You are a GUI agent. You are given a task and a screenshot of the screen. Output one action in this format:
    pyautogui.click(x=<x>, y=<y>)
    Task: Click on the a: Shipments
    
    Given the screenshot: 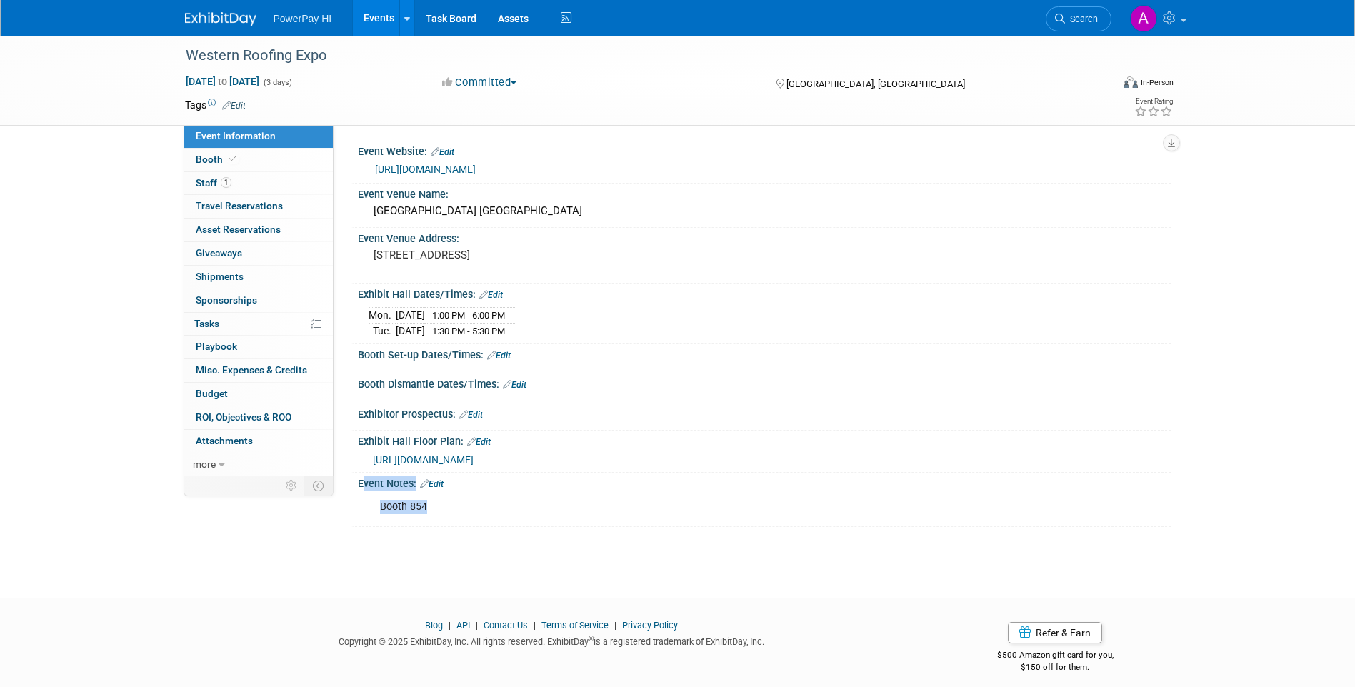 What is the action you would take?
    pyautogui.click(x=259, y=277)
    